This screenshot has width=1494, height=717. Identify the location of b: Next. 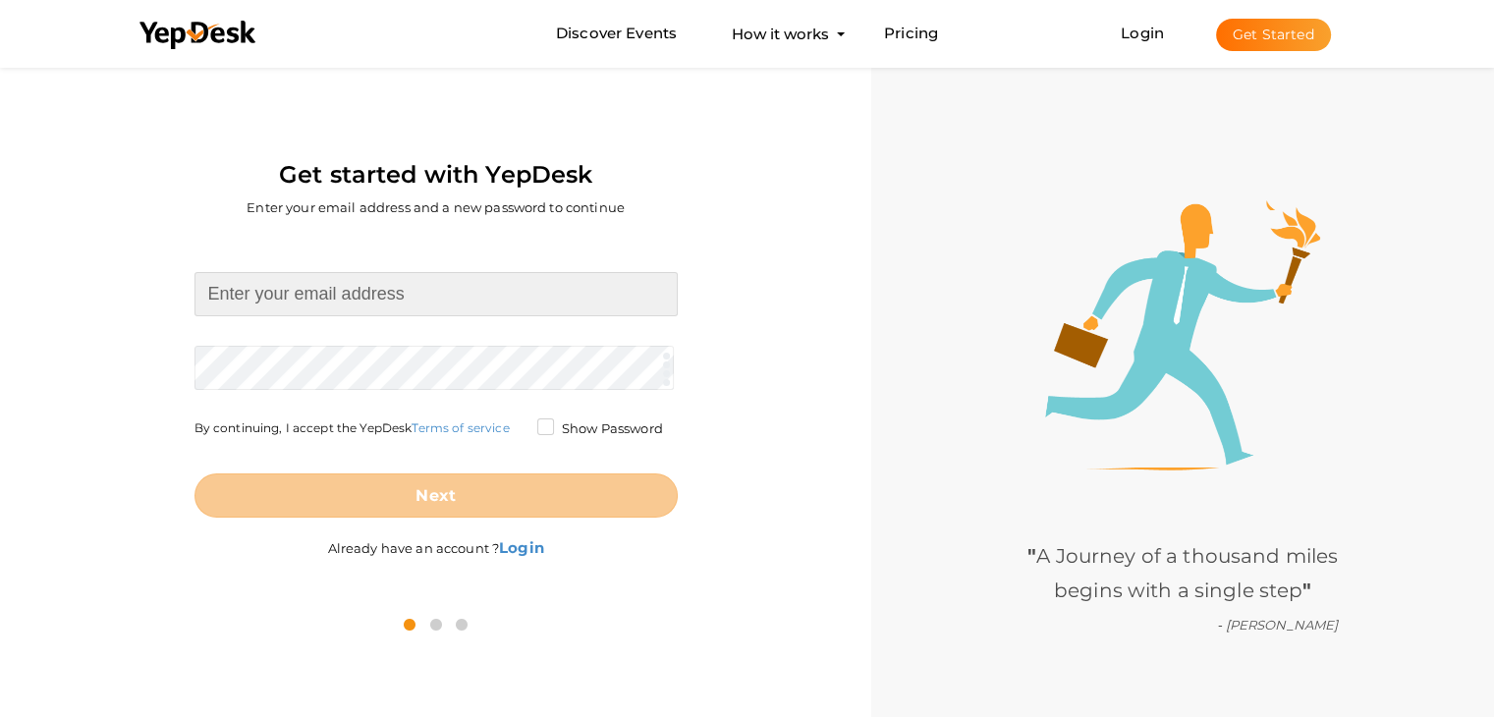
(435, 495).